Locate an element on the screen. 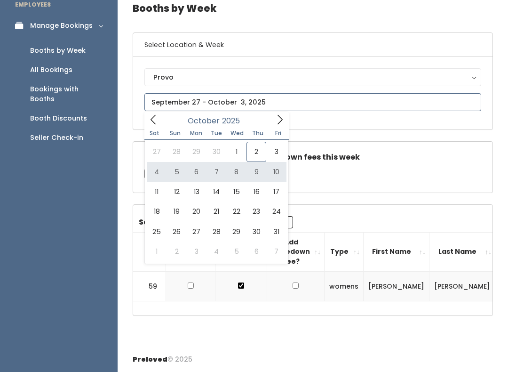  span: October 7, 2025 is located at coordinates (216, 172).